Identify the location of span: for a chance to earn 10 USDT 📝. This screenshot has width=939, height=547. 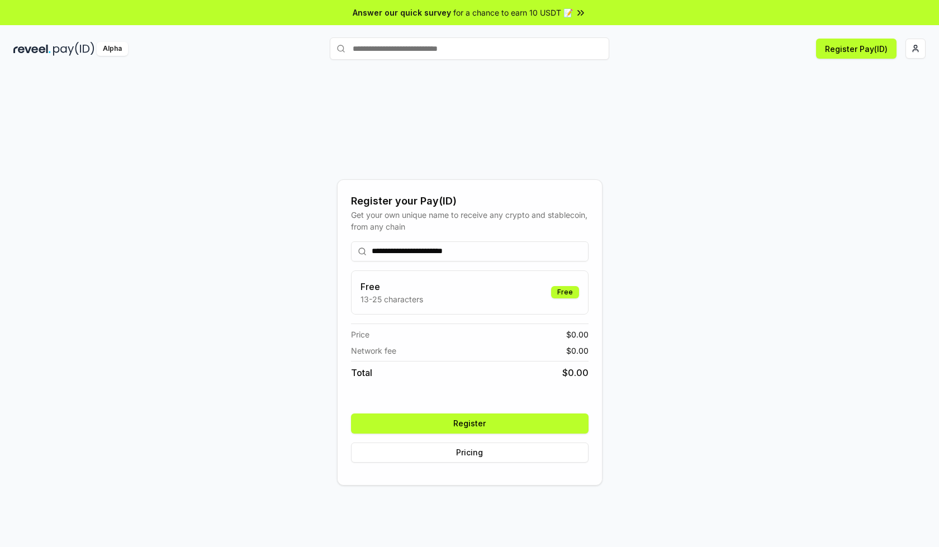
(513, 12).